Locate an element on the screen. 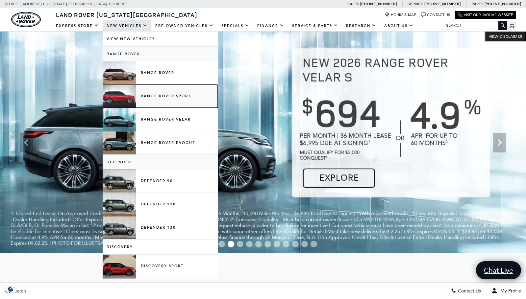  span: Go to slide 5 is located at coordinates (249, 244).